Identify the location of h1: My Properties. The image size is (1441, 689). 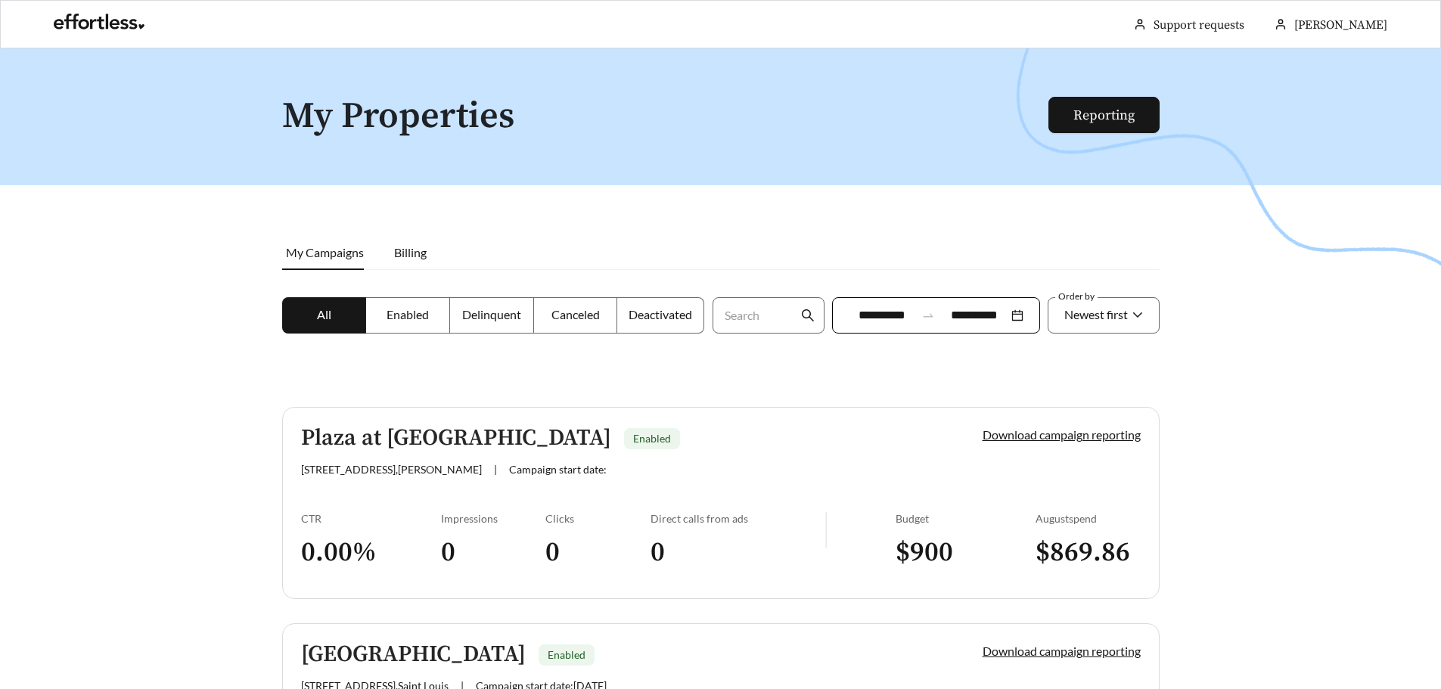
(665, 116).